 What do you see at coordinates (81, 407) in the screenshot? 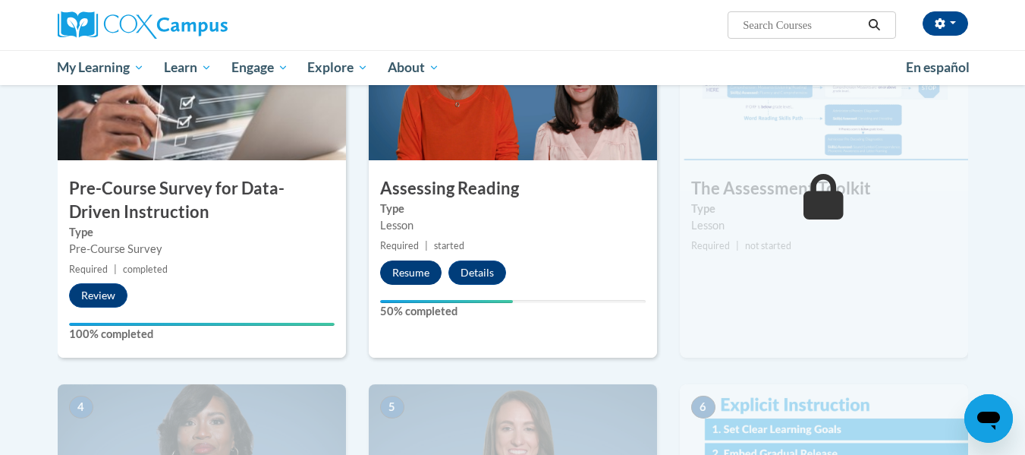
I see `span: 4` at bounding box center [81, 407].